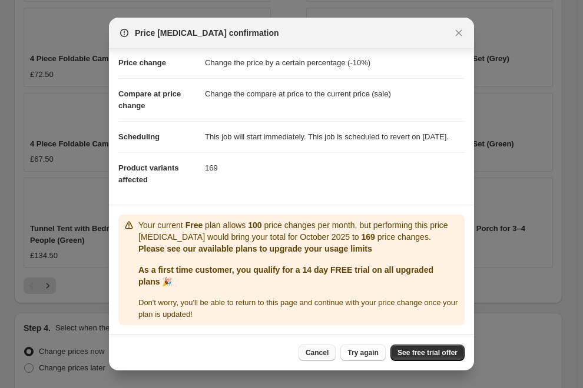  Describe the element at coordinates (317, 353) in the screenshot. I see `span: Cancel` at that location.